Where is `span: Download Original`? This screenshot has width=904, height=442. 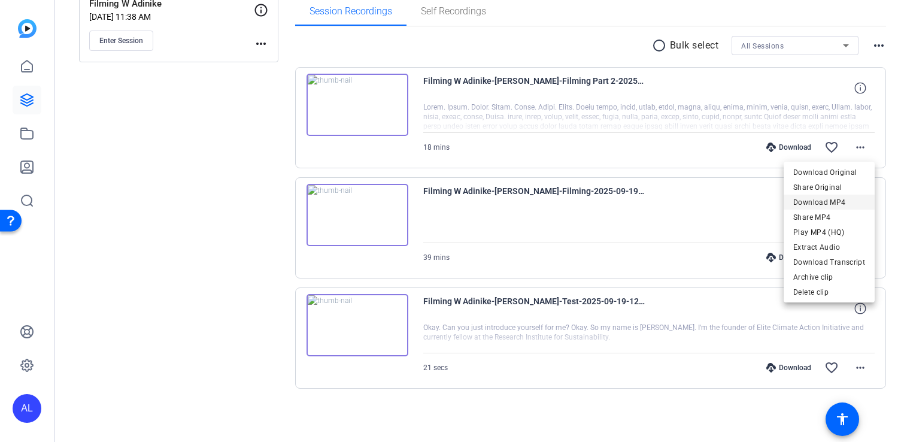
span: Download Original is located at coordinates (829, 172).